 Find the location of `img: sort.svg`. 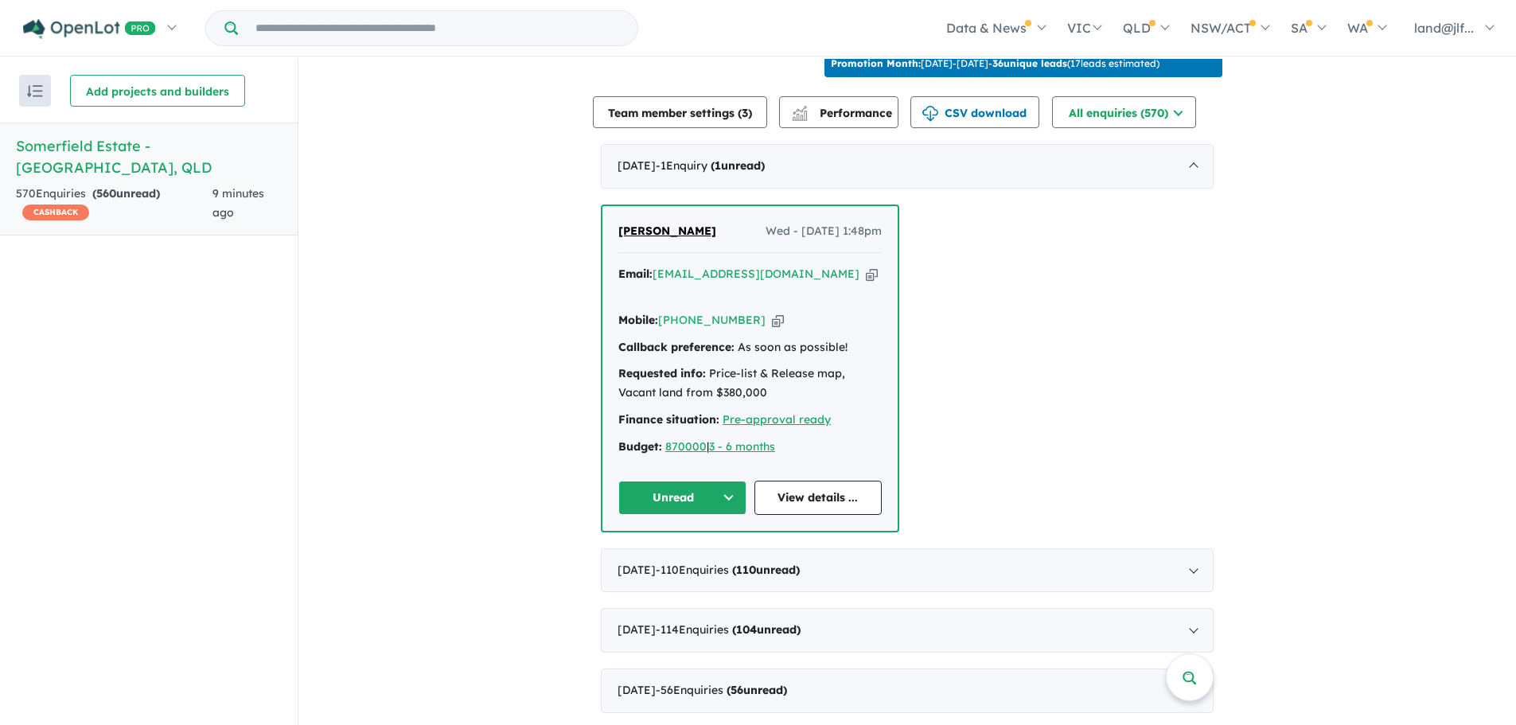

img: sort.svg is located at coordinates (35, 91).